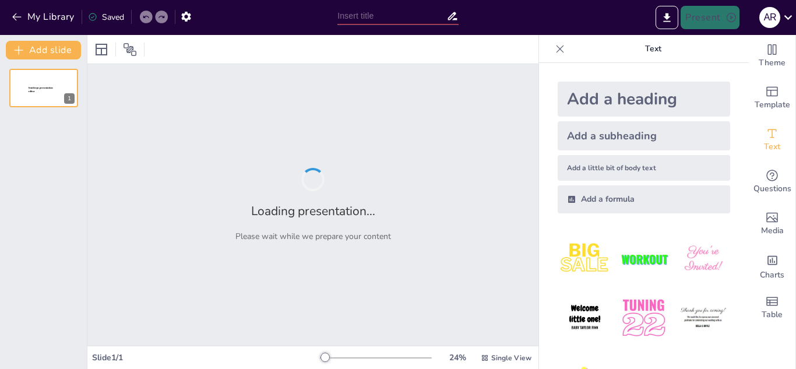  Describe the element at coordinates (41, 90) in the screenshot. I see `span: Sendsteps presentation editor` at that location.